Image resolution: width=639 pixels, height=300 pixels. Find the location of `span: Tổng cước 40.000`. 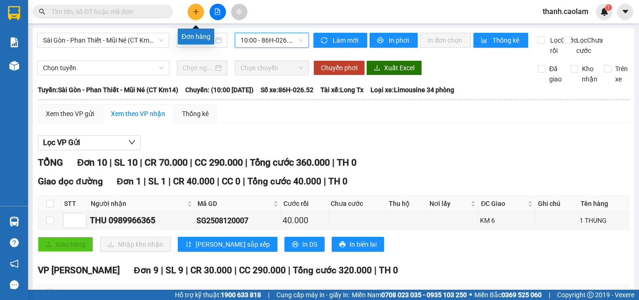

span: Tổng cước 40.000 is located at coordinates (284, 181).